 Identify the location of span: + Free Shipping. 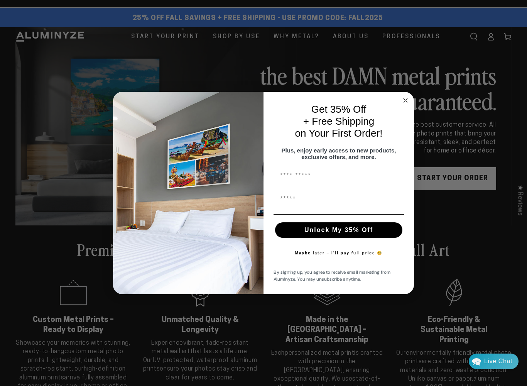
(339, 121).